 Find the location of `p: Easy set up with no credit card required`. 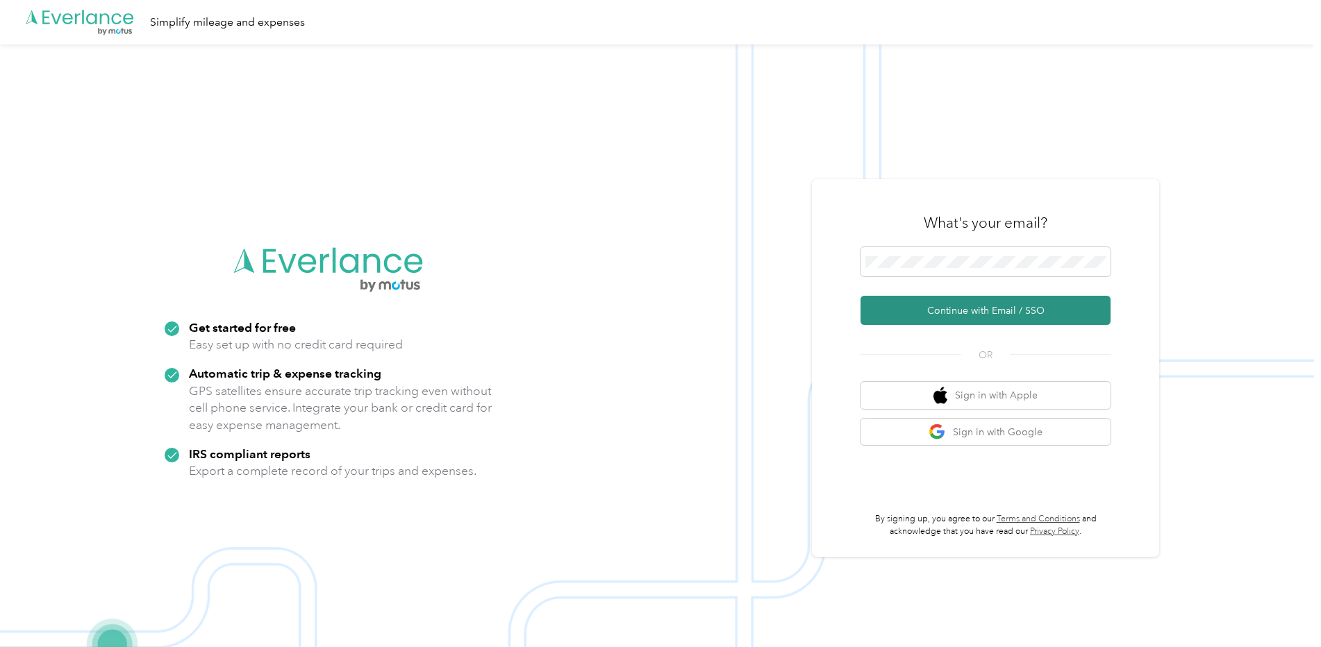

p: Easy set up with no credit card required is located at coordinates (296, 345).